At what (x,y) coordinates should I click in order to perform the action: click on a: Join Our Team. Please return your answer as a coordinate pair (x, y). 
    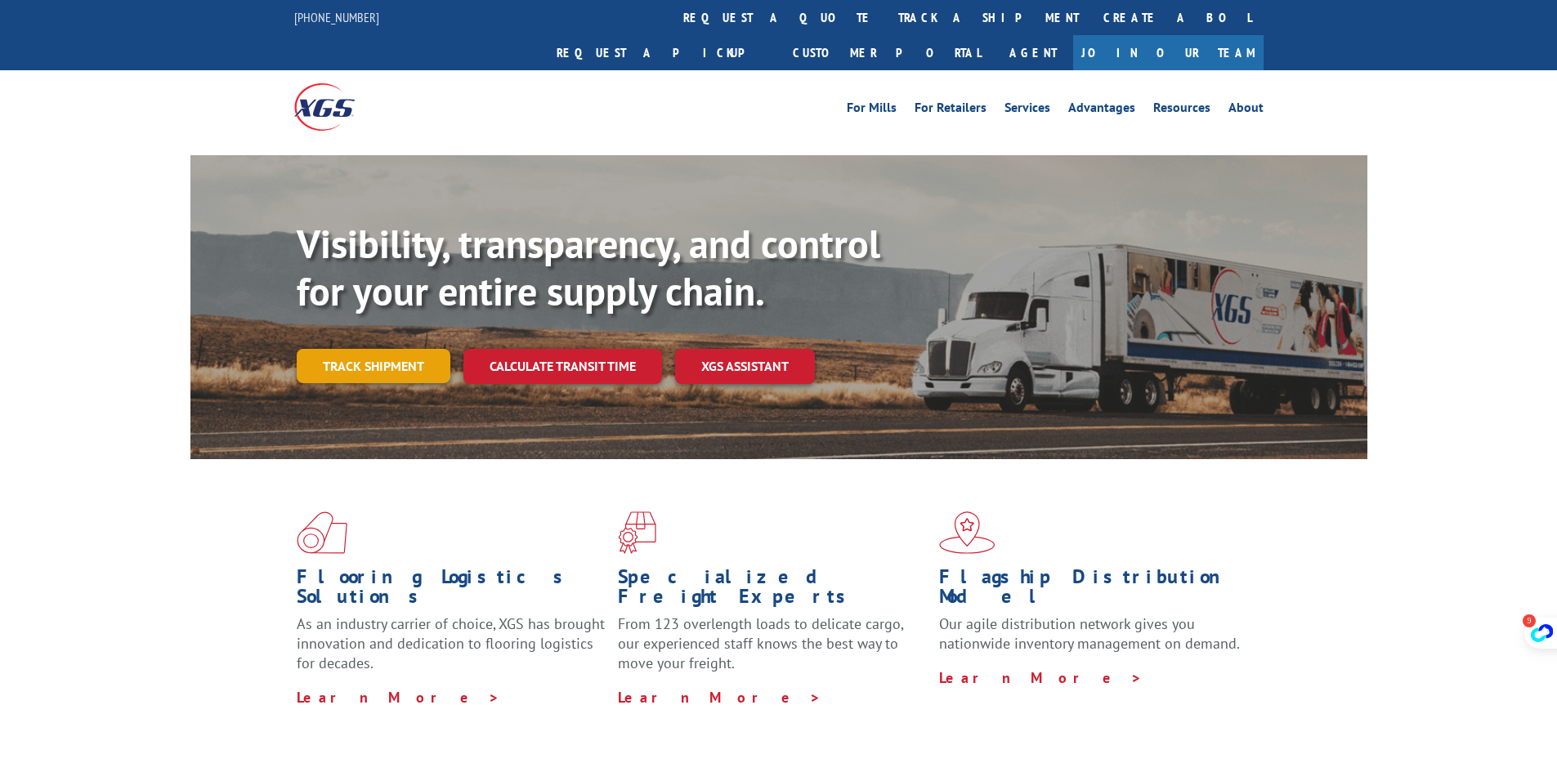
    Looking at the image, I should click on (1168, 52).